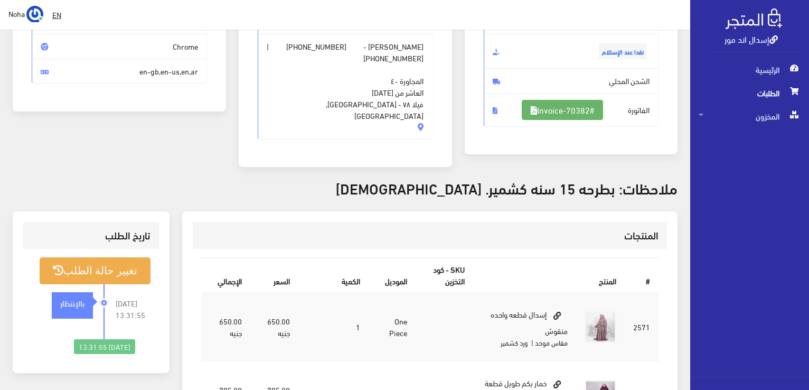 This screenshot has width=809, height=390. What do you see at coordinates (750, 93) in the screenshot?
I see `span: الطلبات` at bounding box center [750, 93].